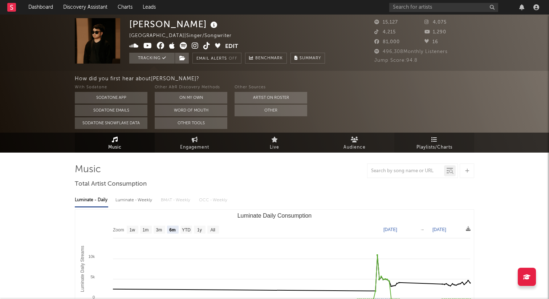 The width and height of the screenshot is (549, 299). I want to click on span: 4,215, so click(385, 32).